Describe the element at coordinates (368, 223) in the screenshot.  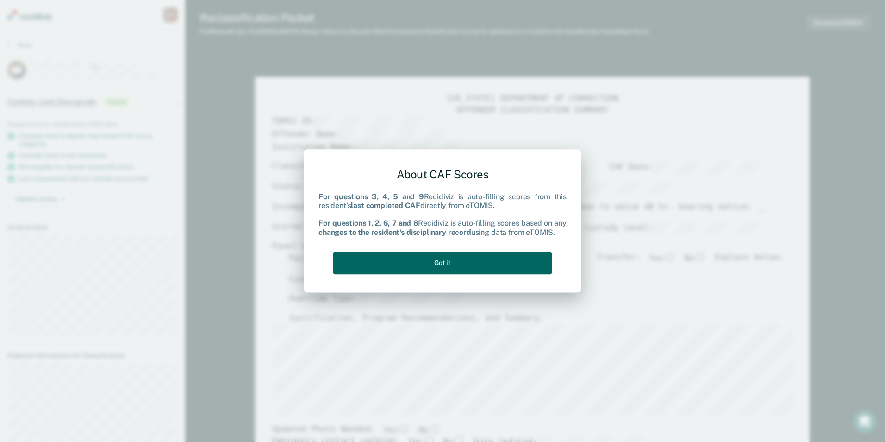
I see `b: For questions 1, 2, 6, 7 and 8` at that location.